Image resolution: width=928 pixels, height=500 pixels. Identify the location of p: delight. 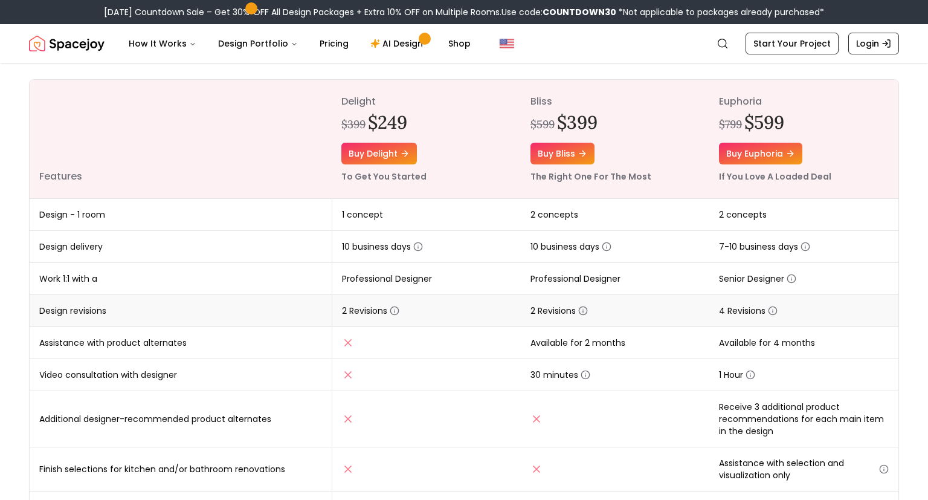
(426, 102).